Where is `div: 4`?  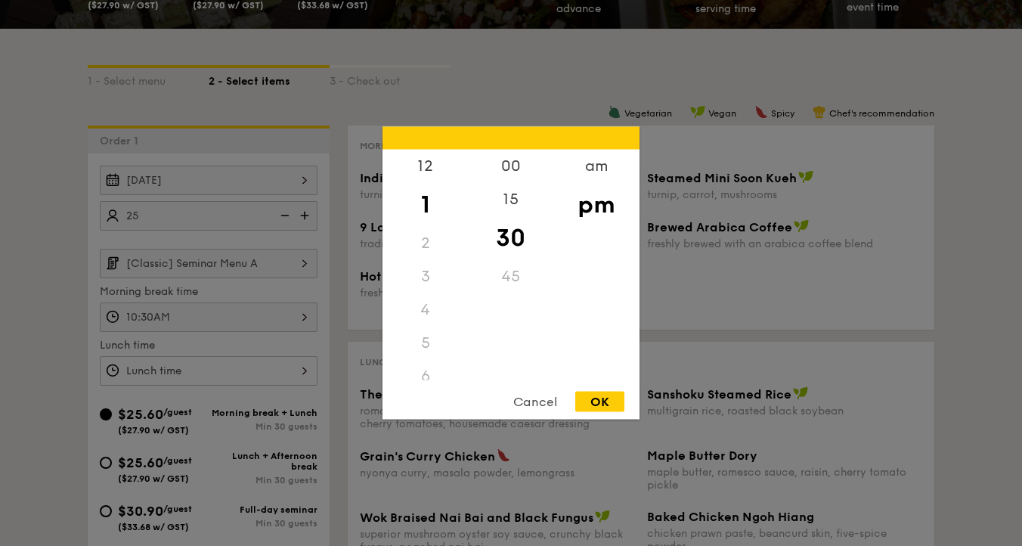 div: 4 is located at coordinates (425, 310).